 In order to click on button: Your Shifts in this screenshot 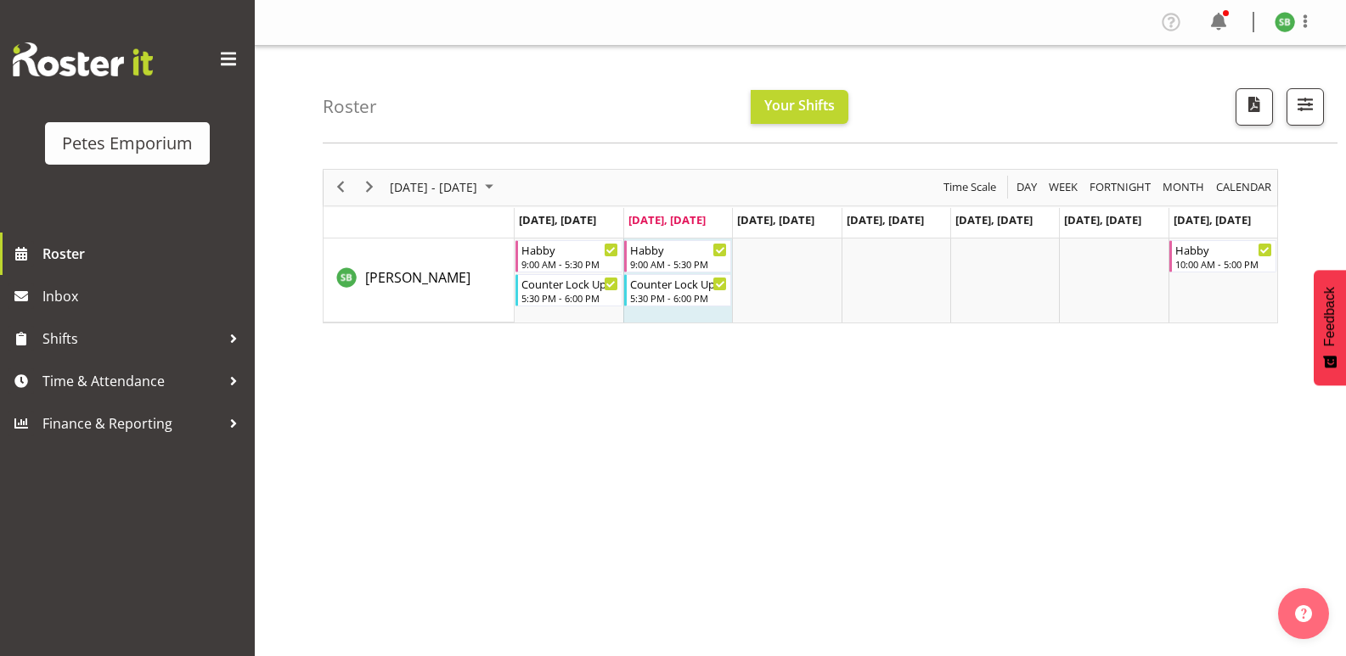, I will do `click(799, 107)`.